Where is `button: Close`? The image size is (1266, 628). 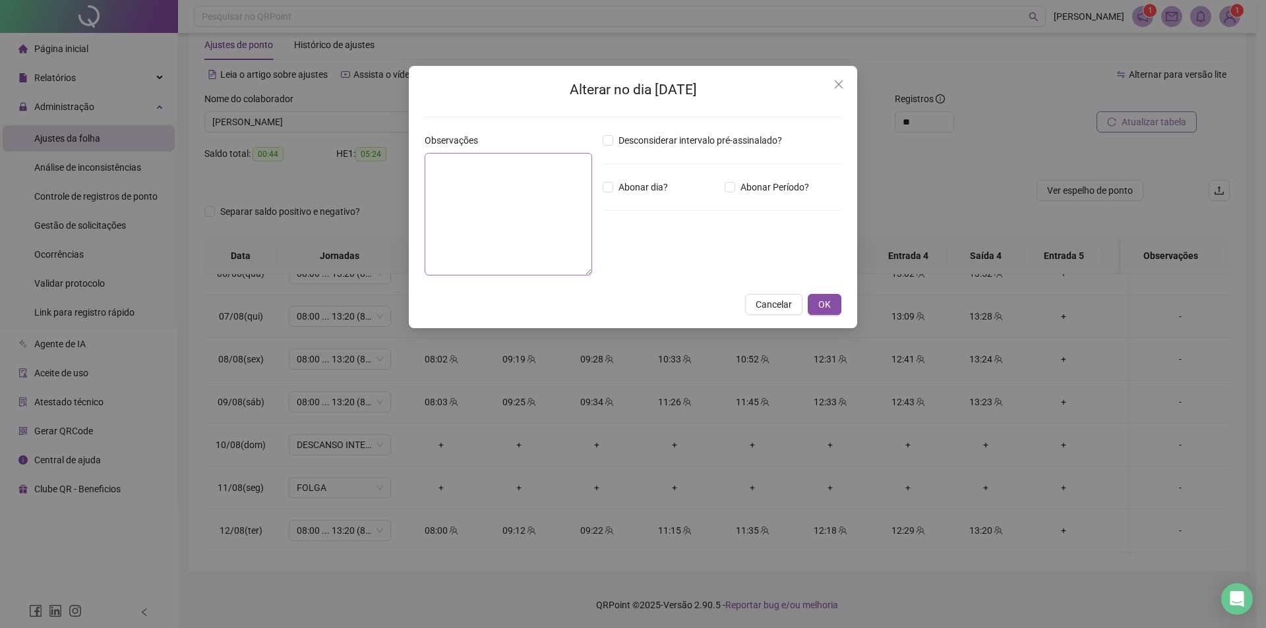
button: Close is located at coordinates (839, 84).